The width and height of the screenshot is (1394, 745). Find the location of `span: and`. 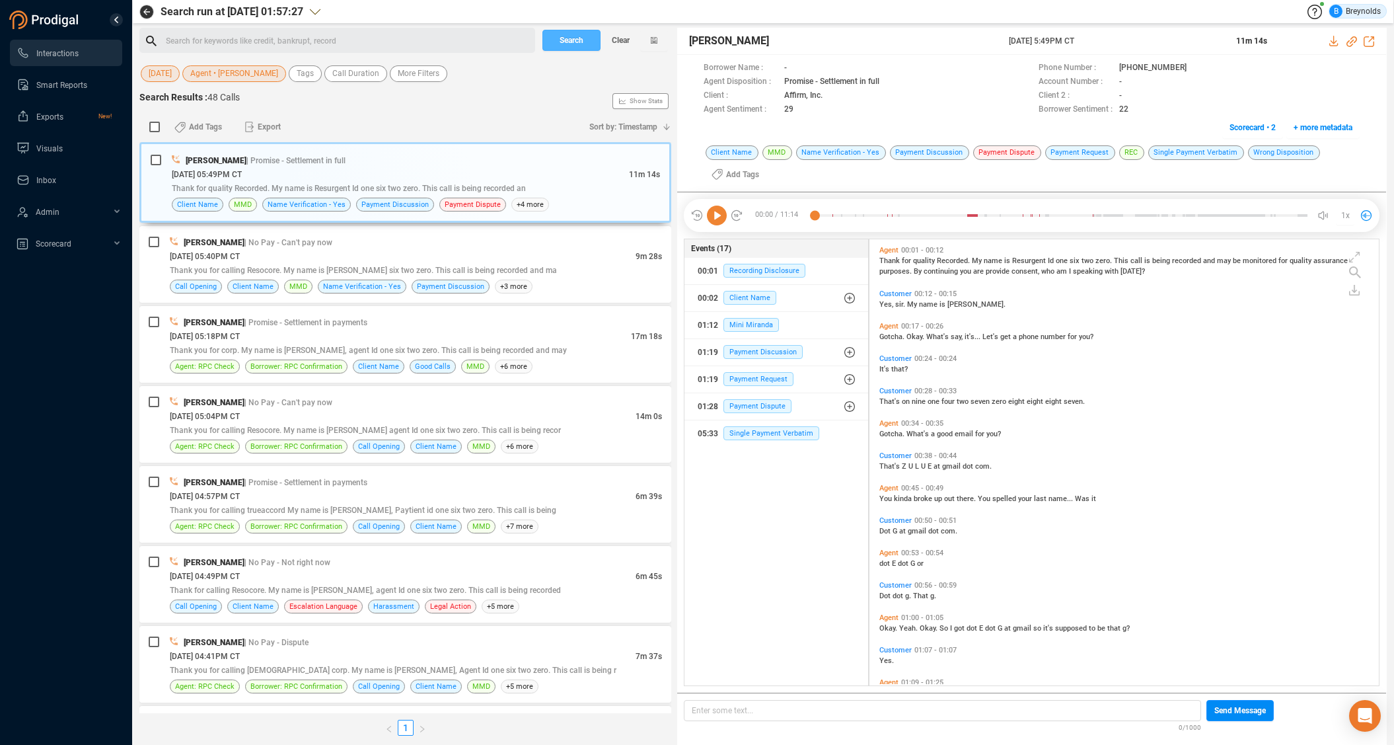

span: and is located at coordinates (1210, 260).